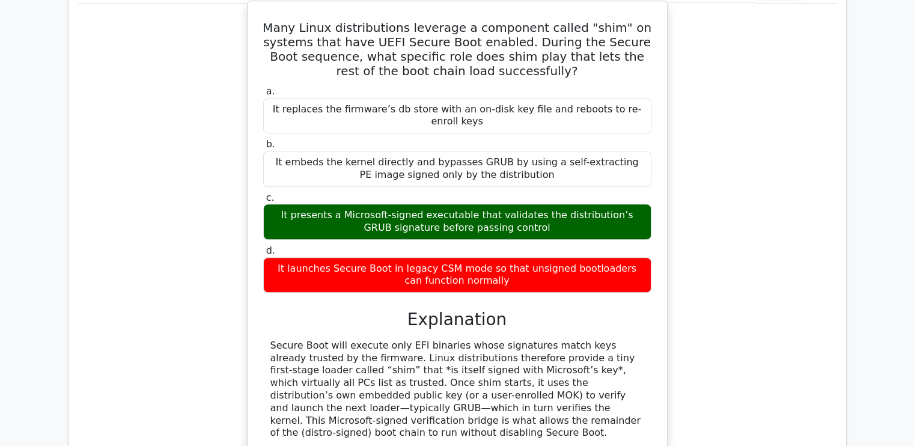 The width and height of the screenshot is (914, 446). What do you see at coordinates (270, 197) in the screenshot?
I see `span: c.` at bounding box center [270, 197].